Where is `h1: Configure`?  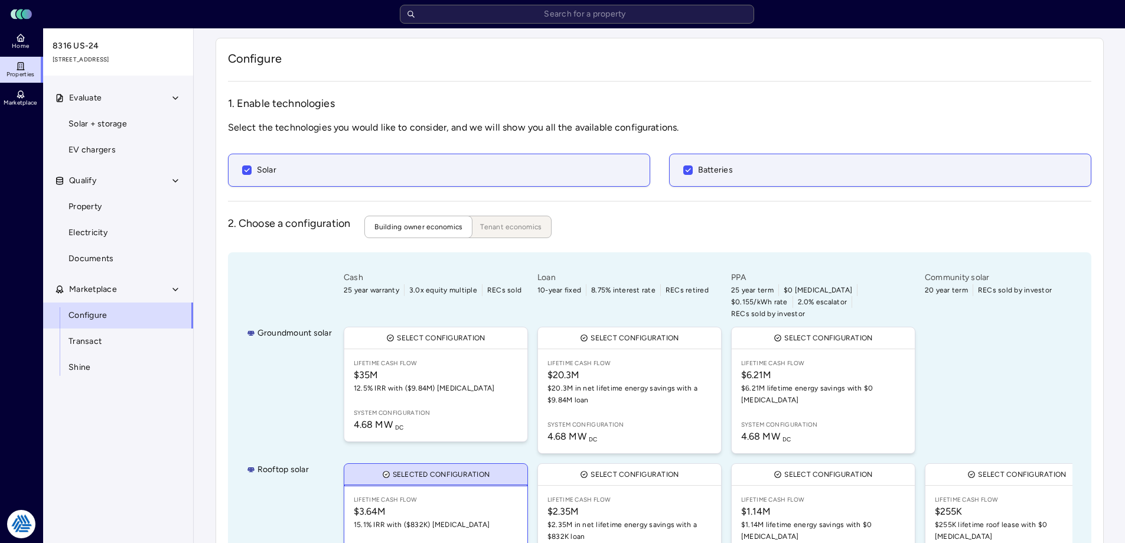 h1: Configure is located at coordinates (659, 58).